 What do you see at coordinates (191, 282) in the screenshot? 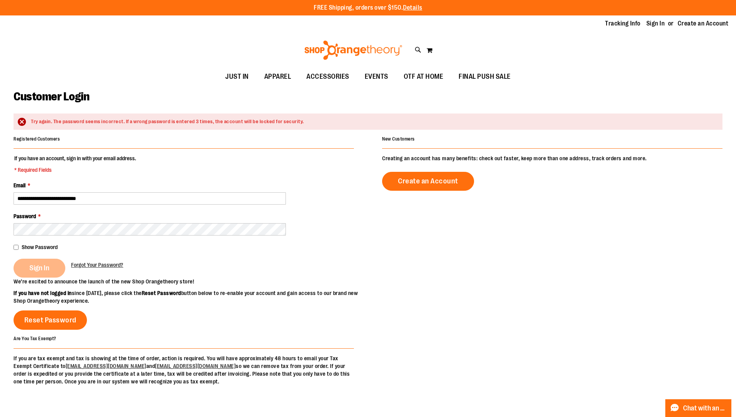
I see `p: We’re excited to announce the launch of the new Shop Orangetheory store!` at bounding box center [191, 282].